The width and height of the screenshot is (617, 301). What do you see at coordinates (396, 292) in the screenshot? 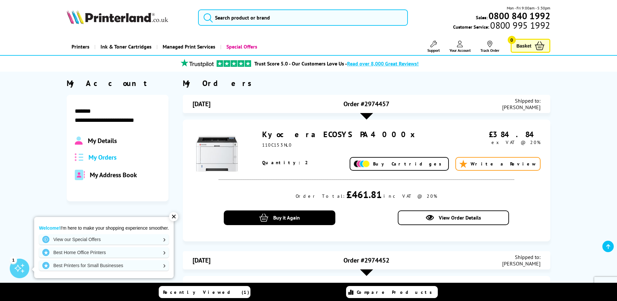
I see `span: Compare Products` at bounding box center [396, 292].